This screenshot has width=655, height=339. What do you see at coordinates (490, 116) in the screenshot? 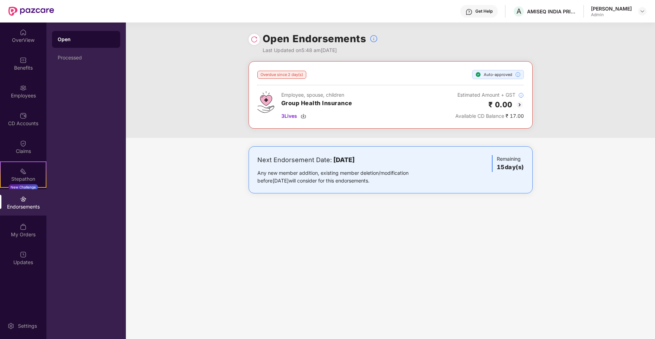
I see `div: ₹ 17.00` at bounding box center [490, 116].